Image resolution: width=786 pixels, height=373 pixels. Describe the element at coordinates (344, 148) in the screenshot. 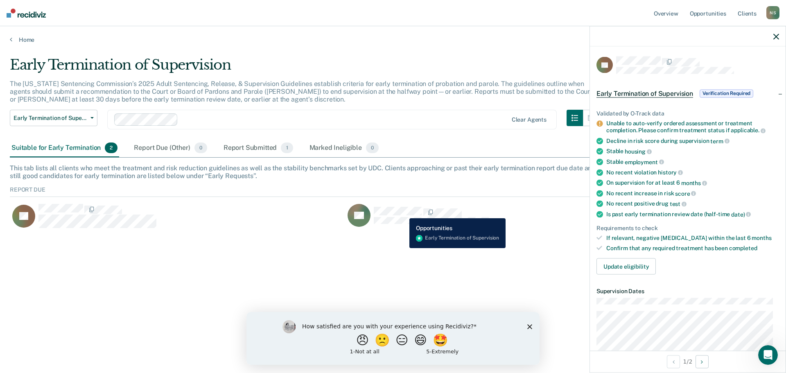

I see `div: Marked Ineligible` at that location.